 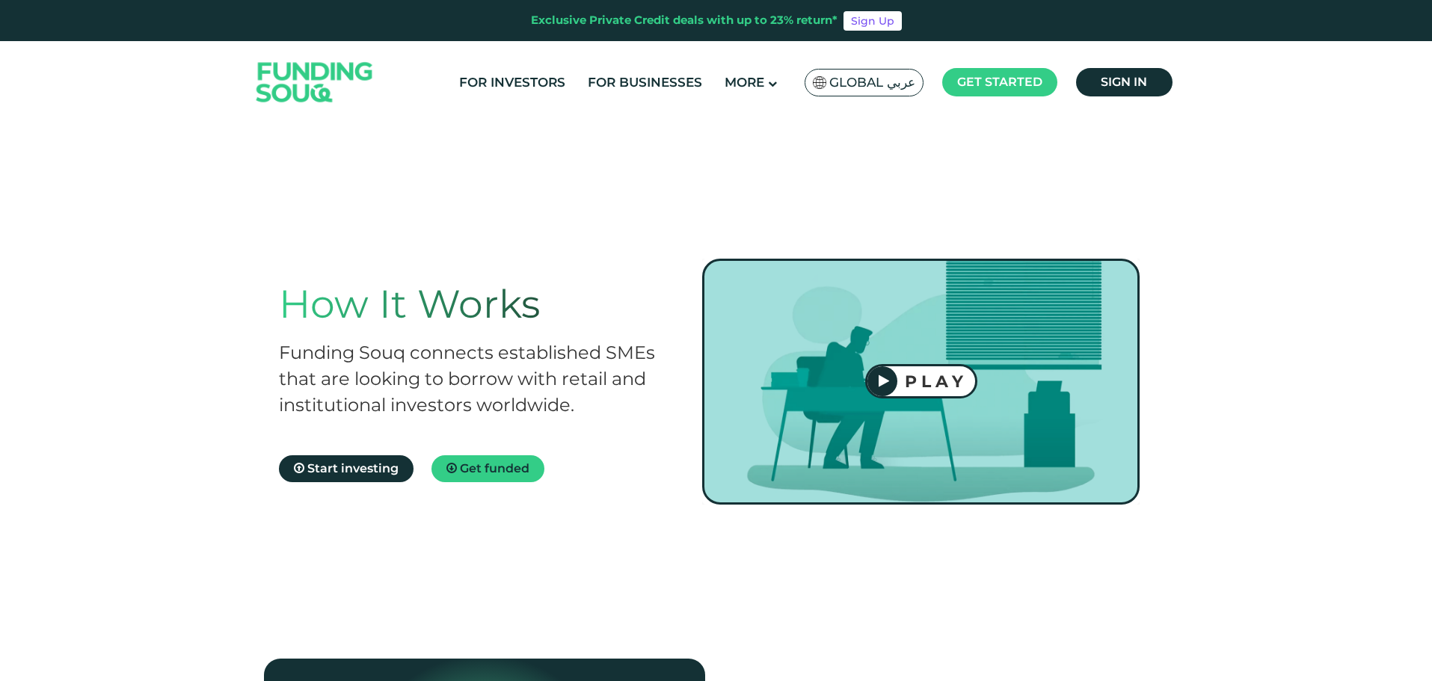 What do you see at coordinates (512, 82) in the screenshot?
I see `a: For Investors` at bounding box center [512, 82].